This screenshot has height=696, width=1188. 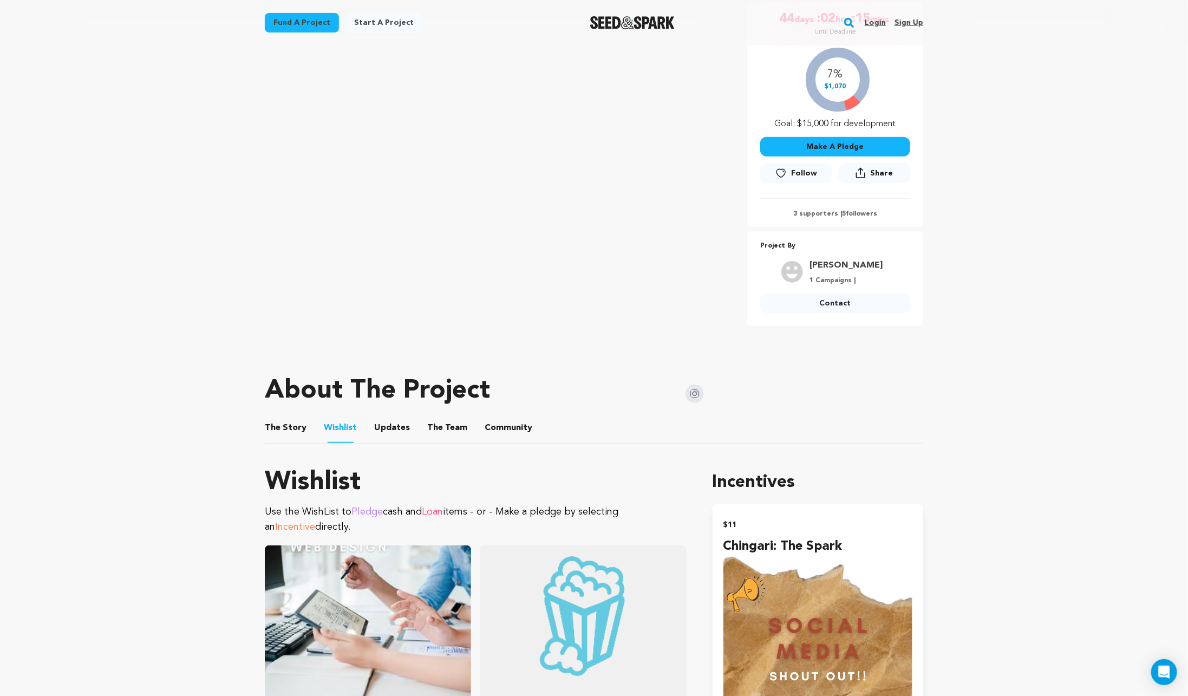 I want to click on a: Fund a project, so click(x=302, y=23).